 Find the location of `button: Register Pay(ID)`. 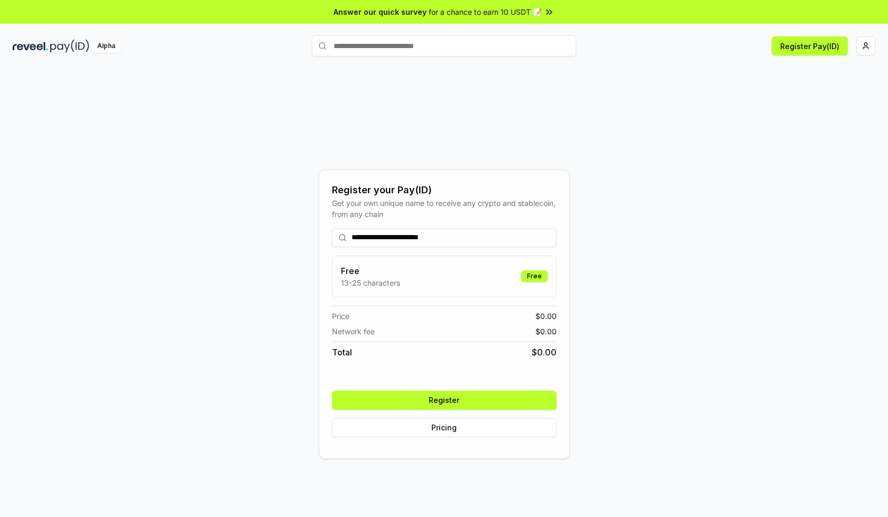

button: Register Pay(ID) is located at coordinates (810, 46).